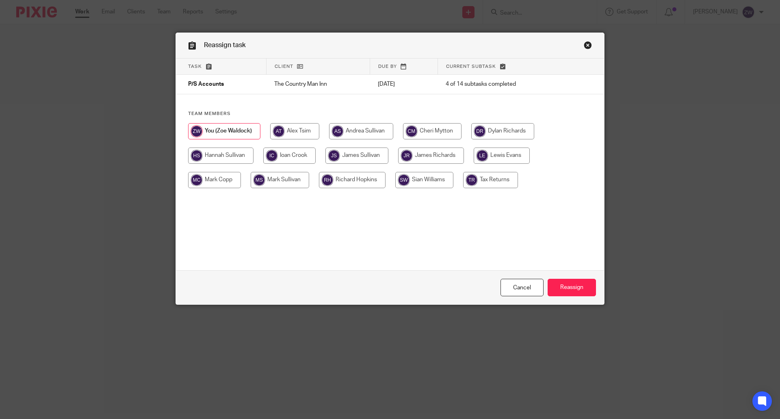  Describe the element at coordinates (502, 84) in the screenshot. I see `td: 4 of 14 subtasks completed` at that location.